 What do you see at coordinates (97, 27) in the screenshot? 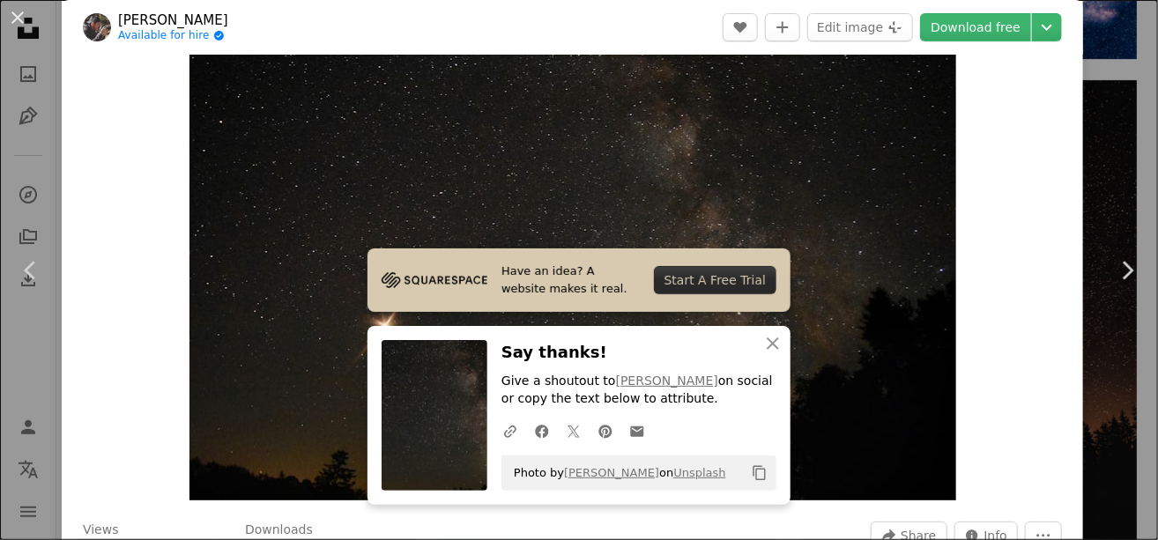
I see `a: Go to Gage Smith's profile` at bounding box center [97, 27].